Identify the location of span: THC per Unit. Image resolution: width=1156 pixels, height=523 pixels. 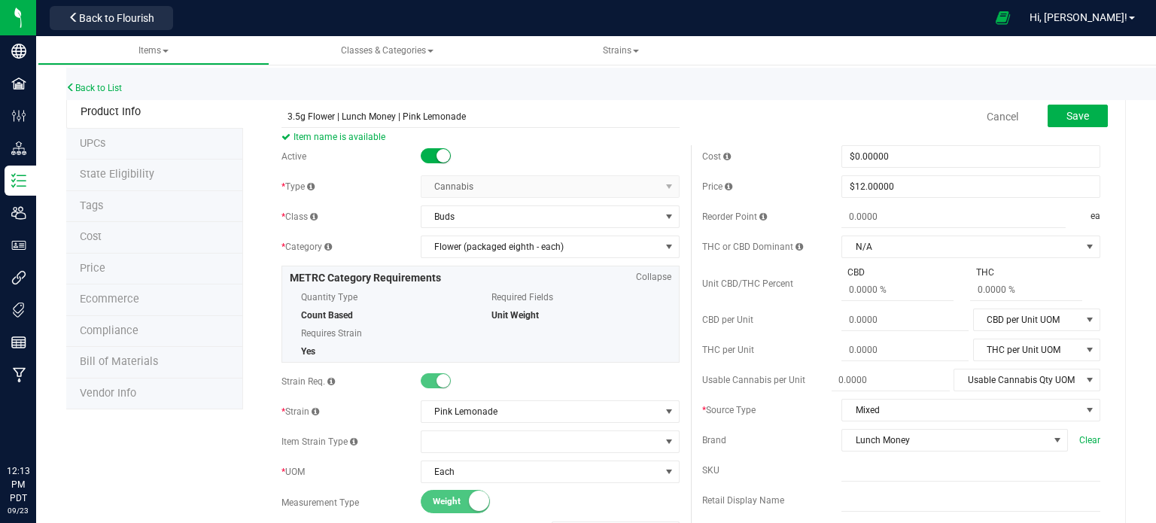
(728, 350).